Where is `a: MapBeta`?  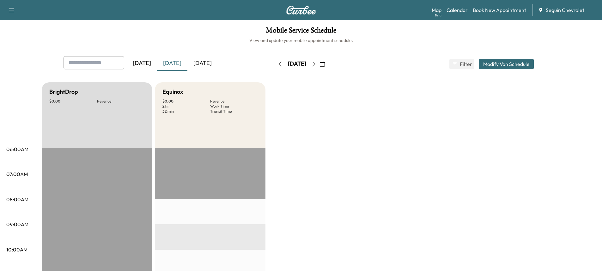 a: MapBeta is located at coordinates (436, 10).